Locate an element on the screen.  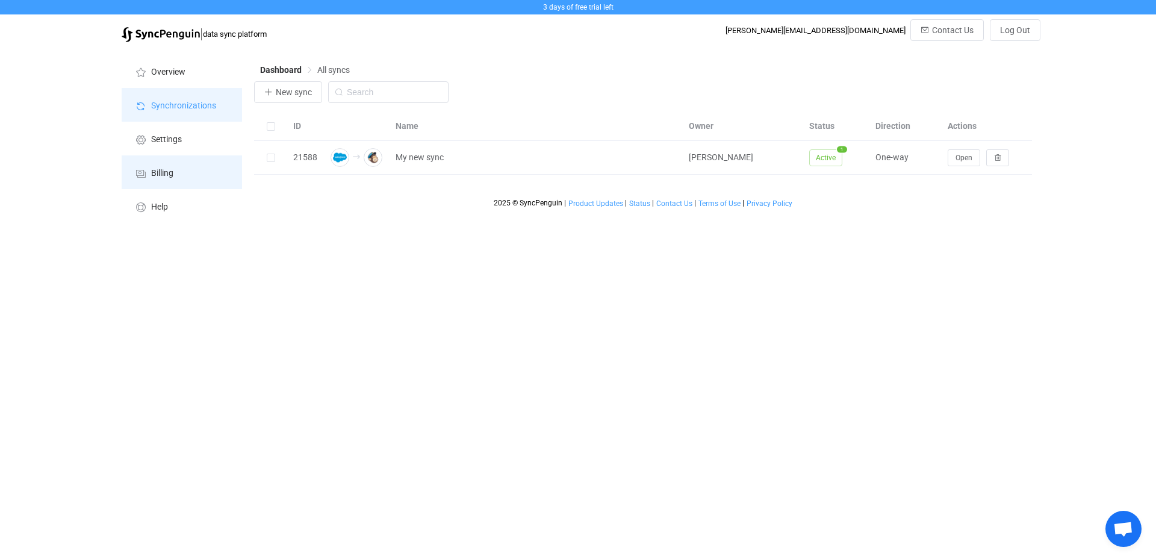
a: Privacy Policy is located at coordinates (770, 204).